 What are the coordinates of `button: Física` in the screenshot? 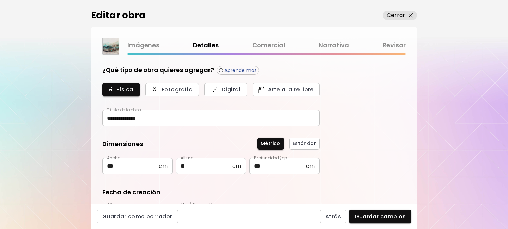 It's located at (121, 90).